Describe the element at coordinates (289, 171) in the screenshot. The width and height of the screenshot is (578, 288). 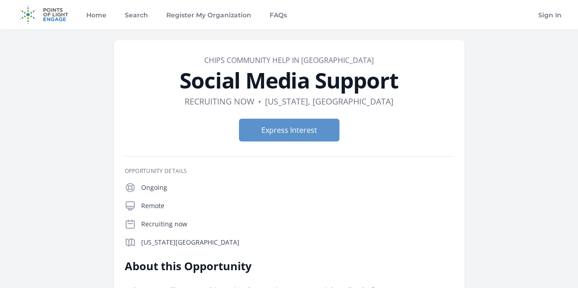
I see `h3: Opportunity Details` at that location.